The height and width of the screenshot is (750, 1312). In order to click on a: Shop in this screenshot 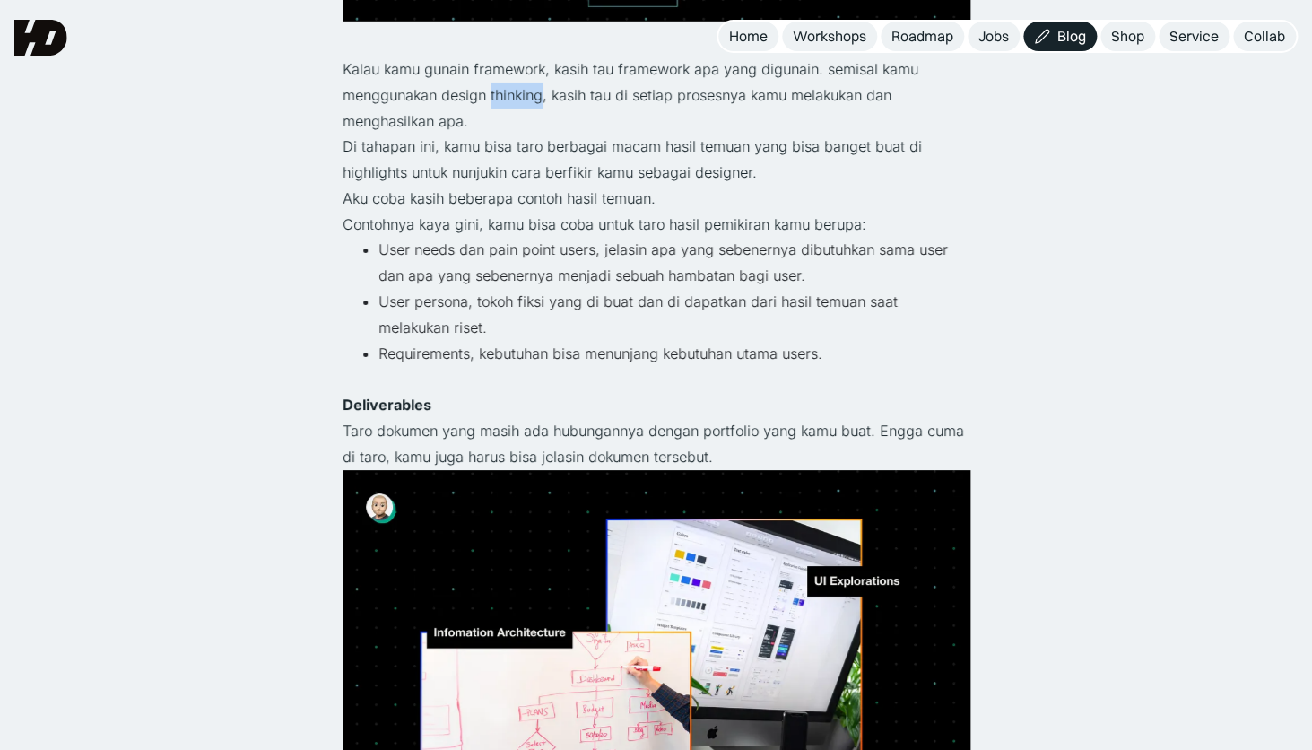, I will do `click(1127, 36)`.